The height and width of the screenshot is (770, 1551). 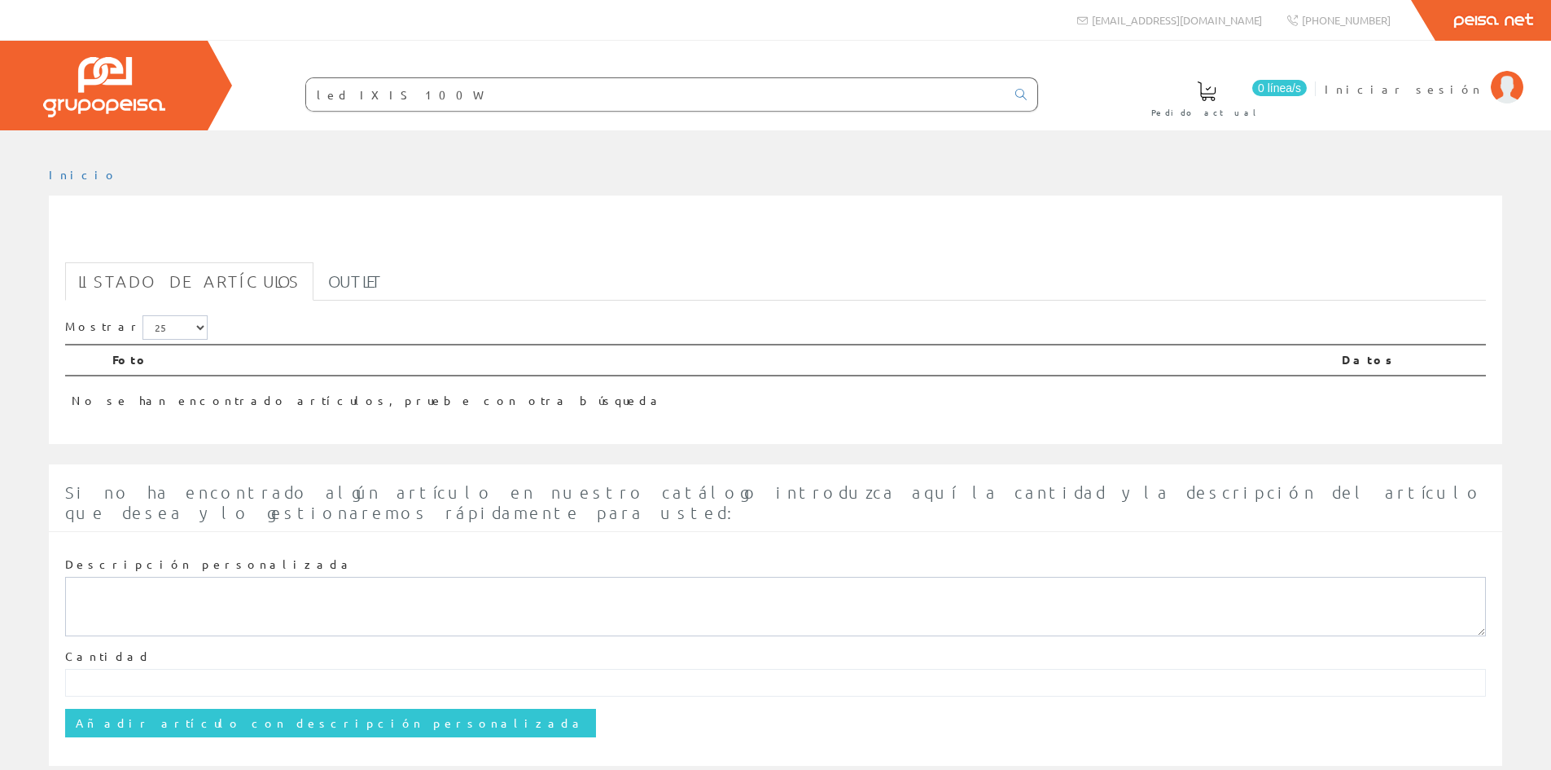 What do you see at coordinates (1410, 360) in the screenshot?
I see `th: Datos` at bounding box center [1410, 360].